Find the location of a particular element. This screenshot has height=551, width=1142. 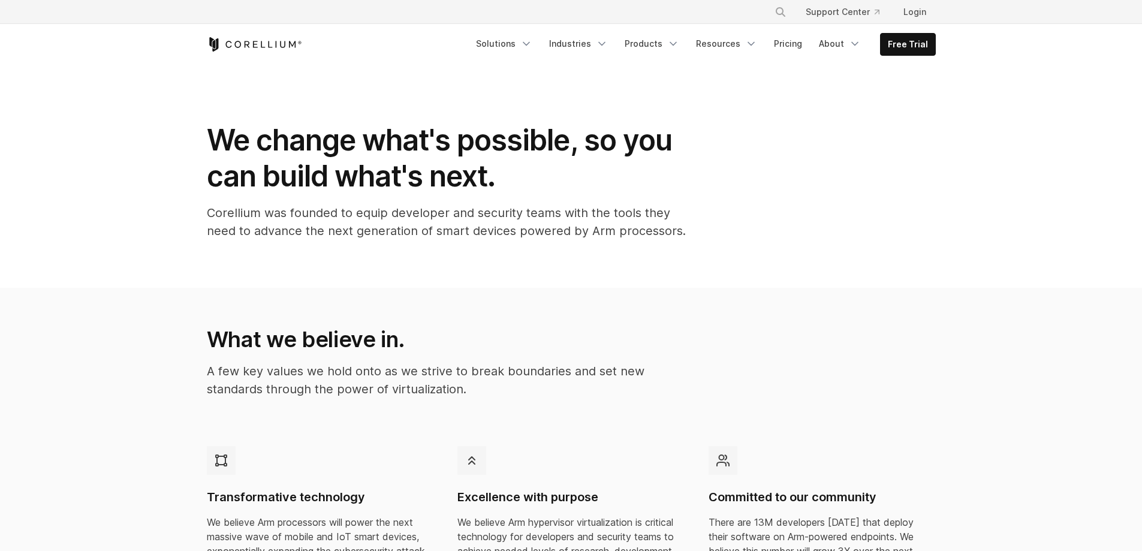

h4: Committed to our community is located at coordinates (822, 497).